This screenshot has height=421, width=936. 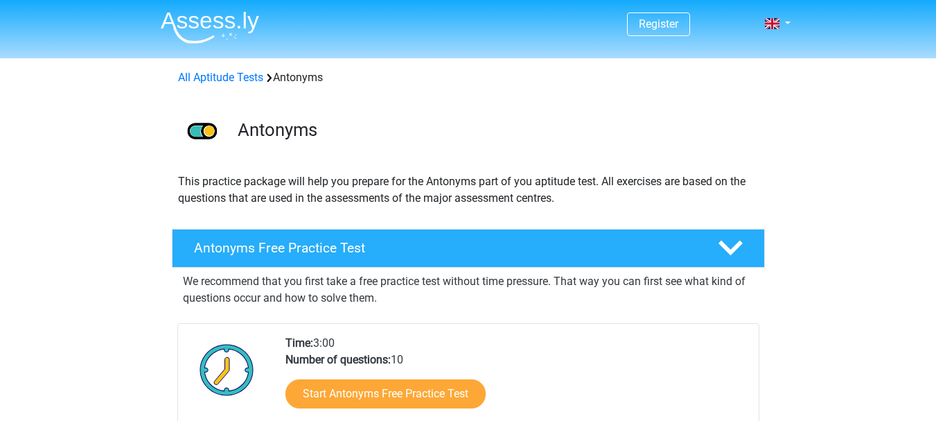 I want to click on a: Start Antonyms Free Practice Test, so click(x=385, y=394).